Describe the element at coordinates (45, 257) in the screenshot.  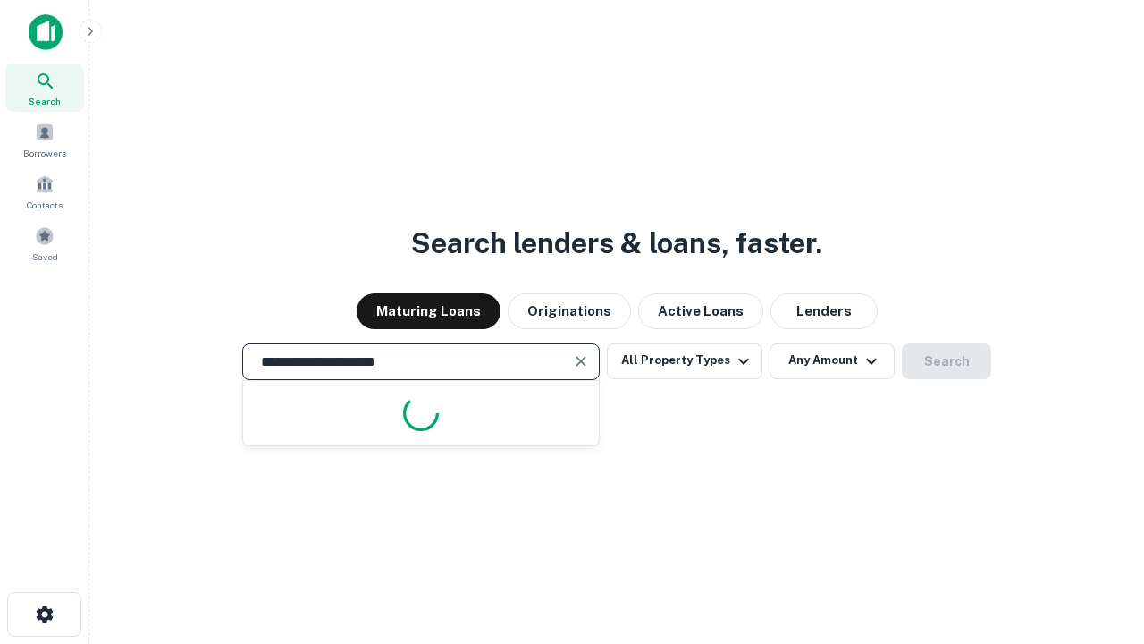
I see `span: Saved` at that location.